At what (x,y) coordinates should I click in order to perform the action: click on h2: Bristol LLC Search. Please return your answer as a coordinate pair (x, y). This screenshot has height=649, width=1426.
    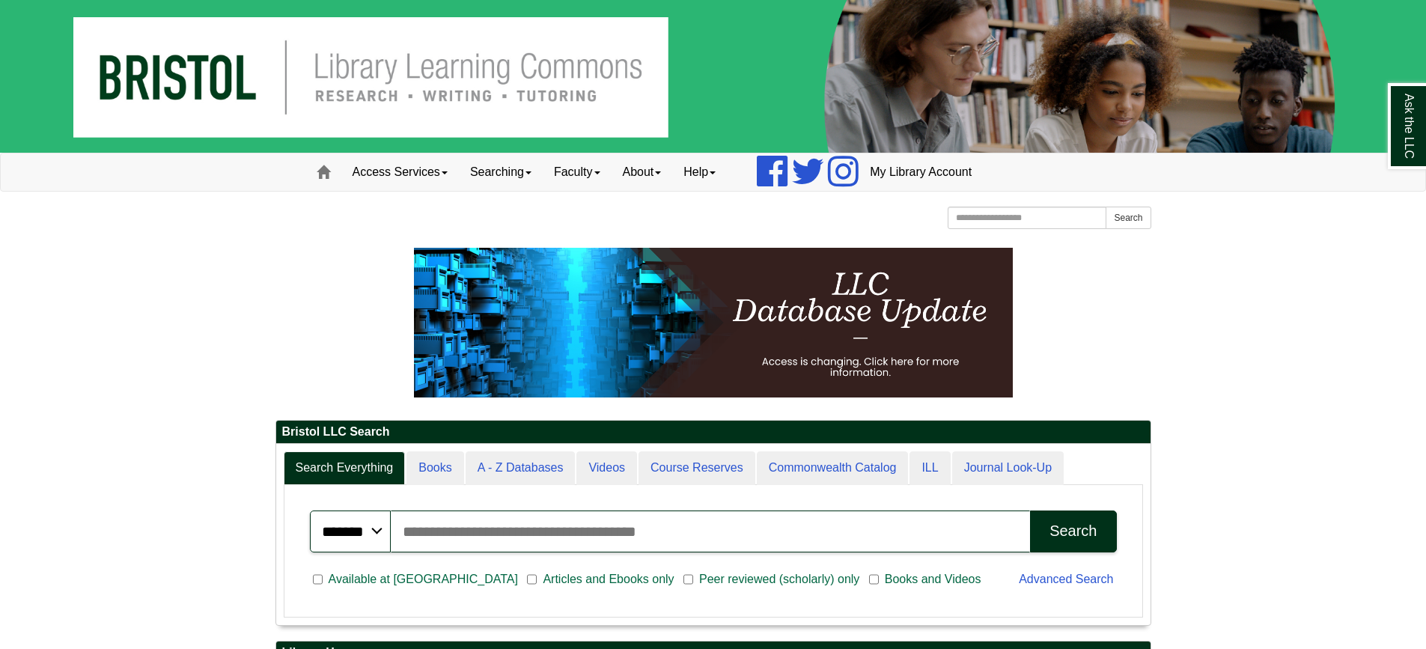
    Looking at the image, I should click on (713, 432).